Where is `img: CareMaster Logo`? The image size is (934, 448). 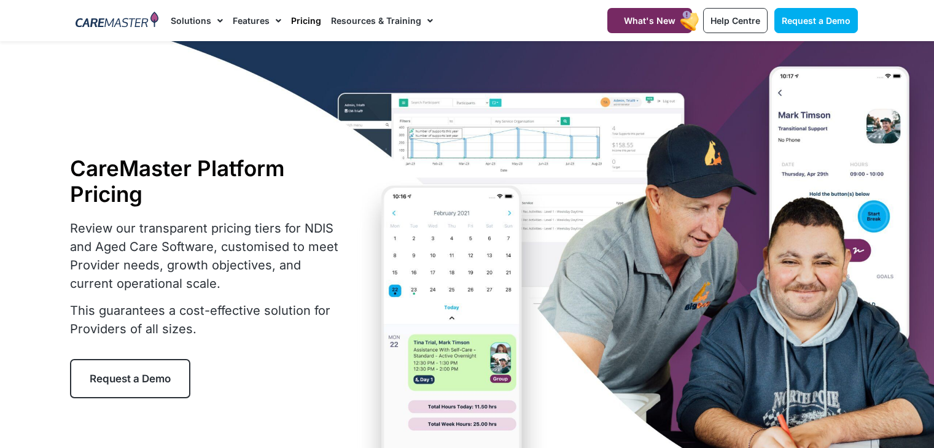 img: CareMaster Logo is located at coordinates (117, 21).